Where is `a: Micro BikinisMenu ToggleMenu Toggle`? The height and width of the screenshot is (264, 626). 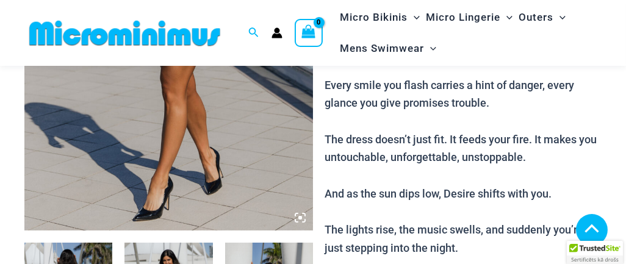
a: Micro BikinisMenu ToggleMenu Toggle is located at coordinates (380, 17).